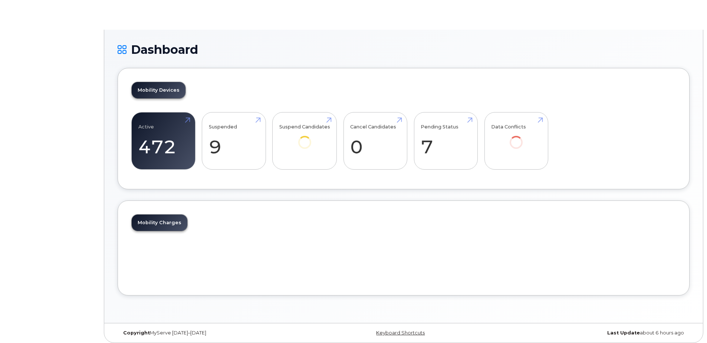  Describe the element at coordinates (234, 141) in the screenshot. I see `a: Suspended 9` at that location.